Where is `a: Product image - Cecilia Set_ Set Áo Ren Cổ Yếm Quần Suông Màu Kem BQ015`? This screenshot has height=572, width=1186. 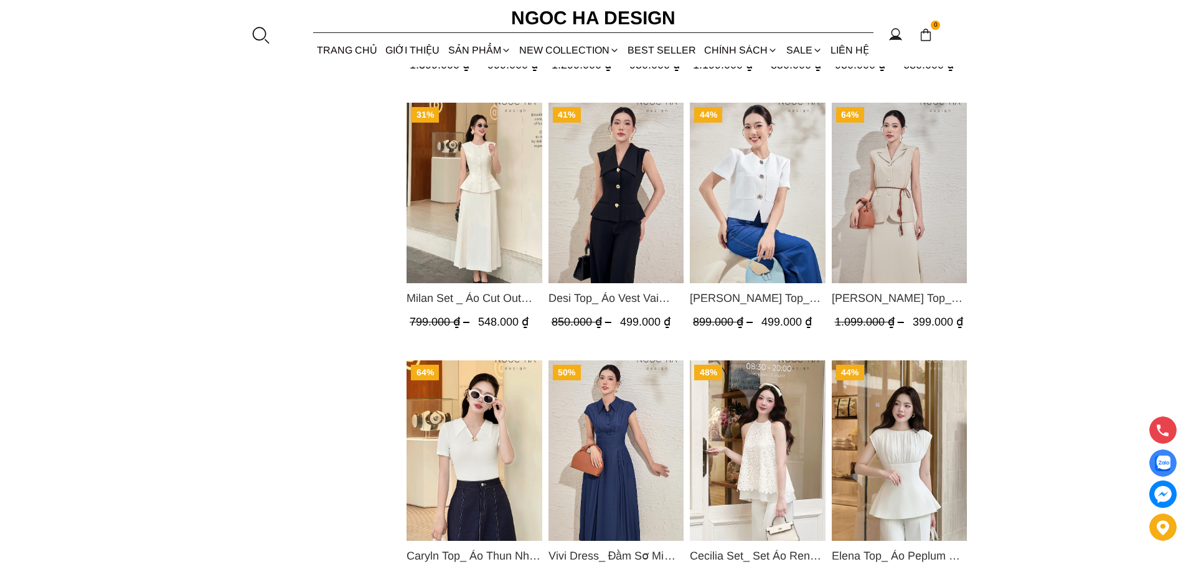
a: Product image - Cecilia Set_ Set Áo Ren Cổ Yếm Quần Suông Màu Kem BQ015 is located at coordinates (758, 451).